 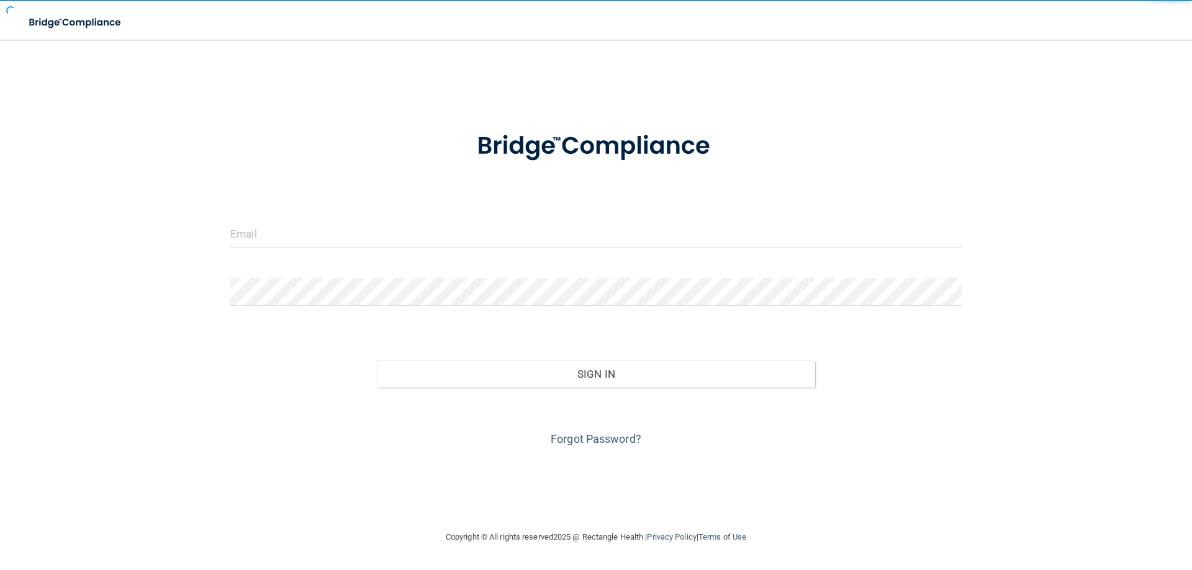 I want to click on button: Sign In, so click(x=596, y=374).